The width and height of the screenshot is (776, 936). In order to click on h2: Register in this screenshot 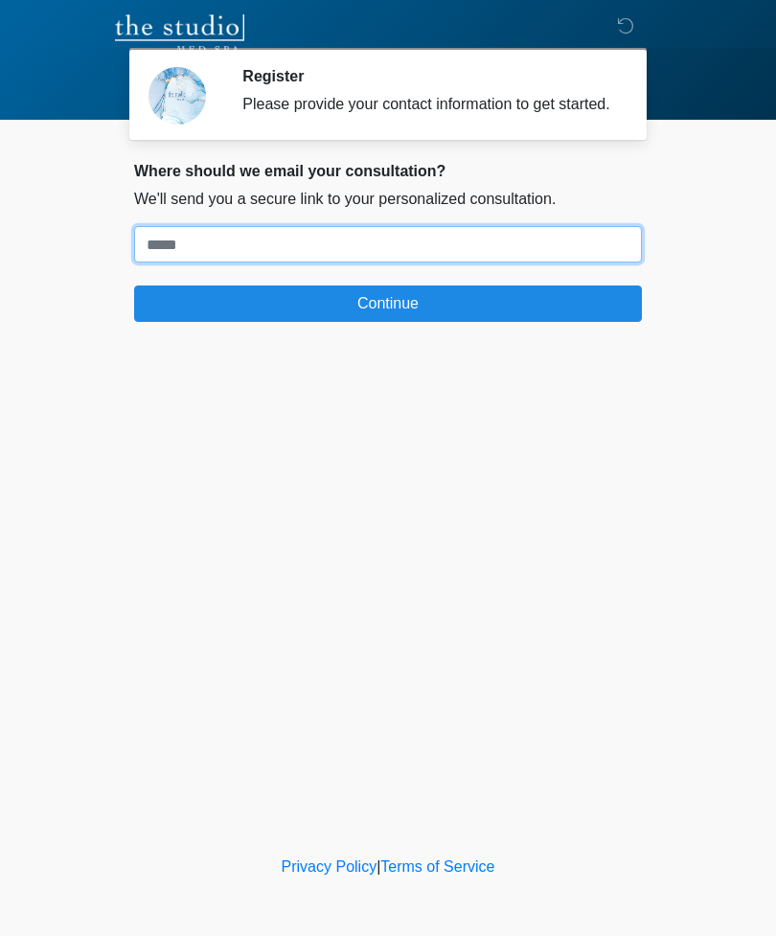, I will do `click(427, 76)`.